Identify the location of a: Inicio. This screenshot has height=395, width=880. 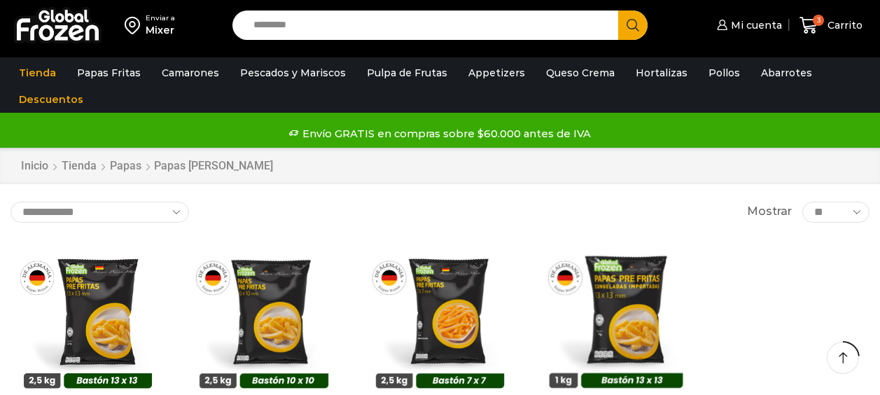
(34, 166).